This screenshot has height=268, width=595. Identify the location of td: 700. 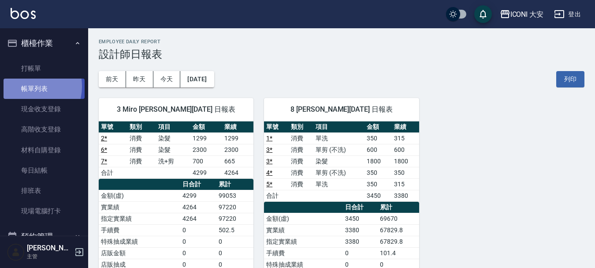
(206, 161).